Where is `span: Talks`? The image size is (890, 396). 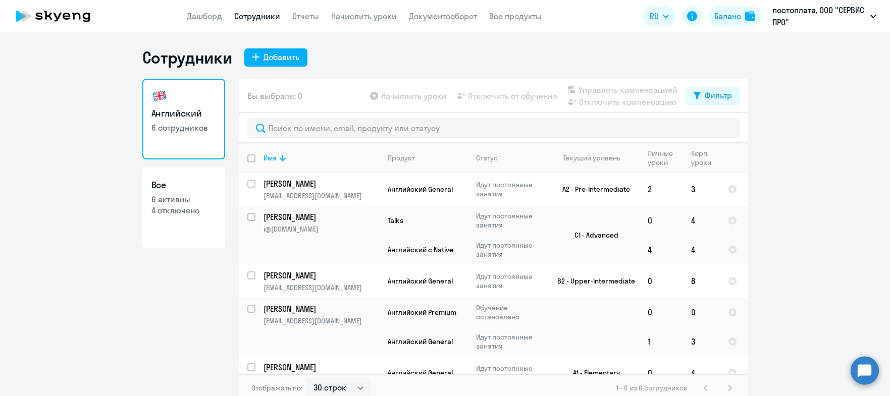 span: Talks is located at coordinates (395, 221).